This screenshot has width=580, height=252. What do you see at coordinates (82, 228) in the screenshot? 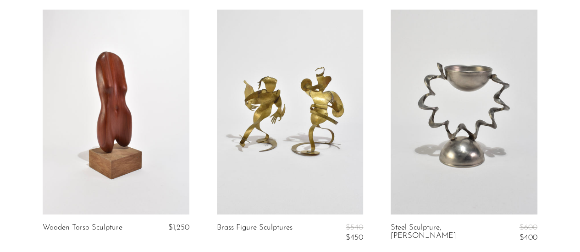
I see `a: Wooden Torso Sculpture` at bounding box center [82, 228].